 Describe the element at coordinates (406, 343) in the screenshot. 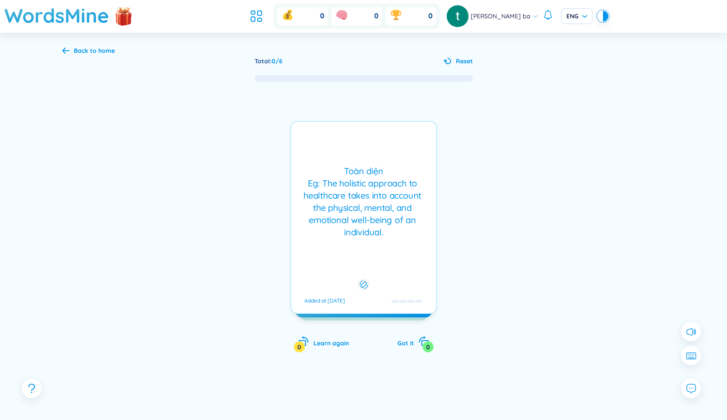

I see `span: Got it` at that location.